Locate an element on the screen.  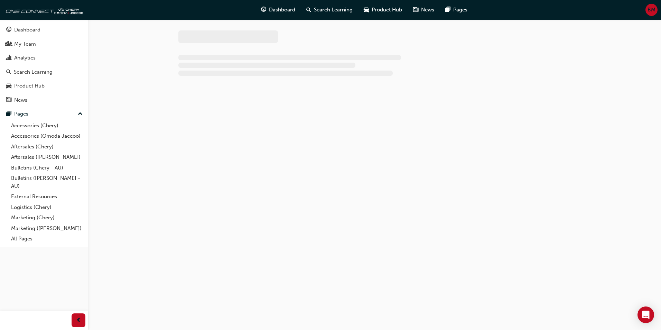
a: News is located at coordinates (44, 100).